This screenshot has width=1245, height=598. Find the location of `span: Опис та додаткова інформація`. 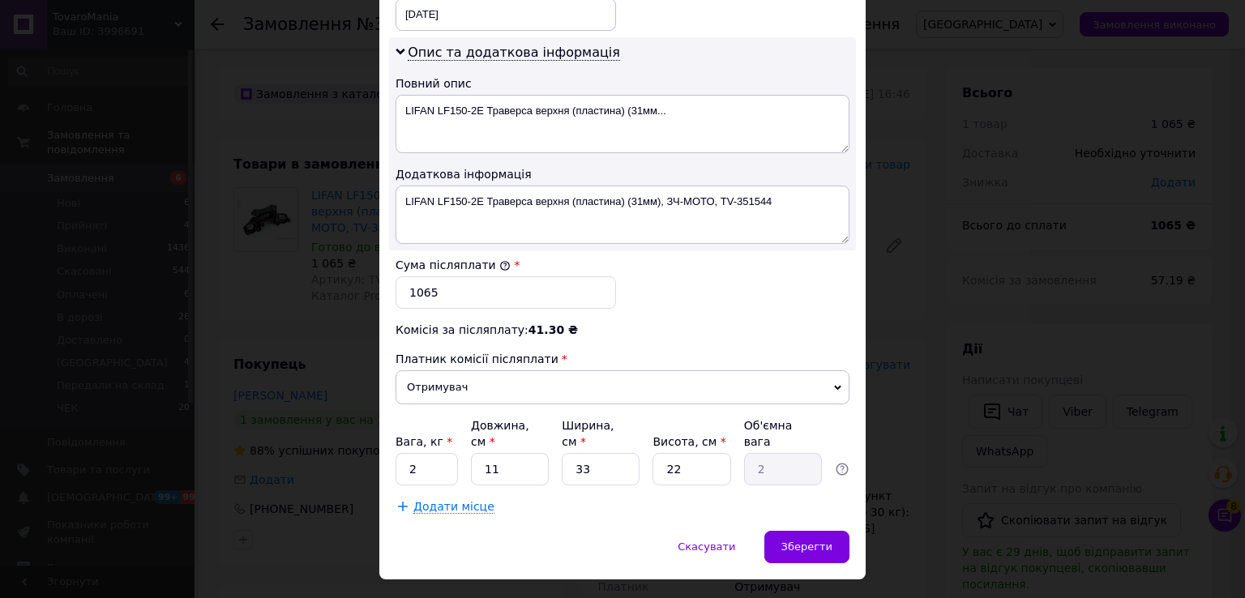

span: Опис та додаткова інформація is located at coordinates (514, 53).